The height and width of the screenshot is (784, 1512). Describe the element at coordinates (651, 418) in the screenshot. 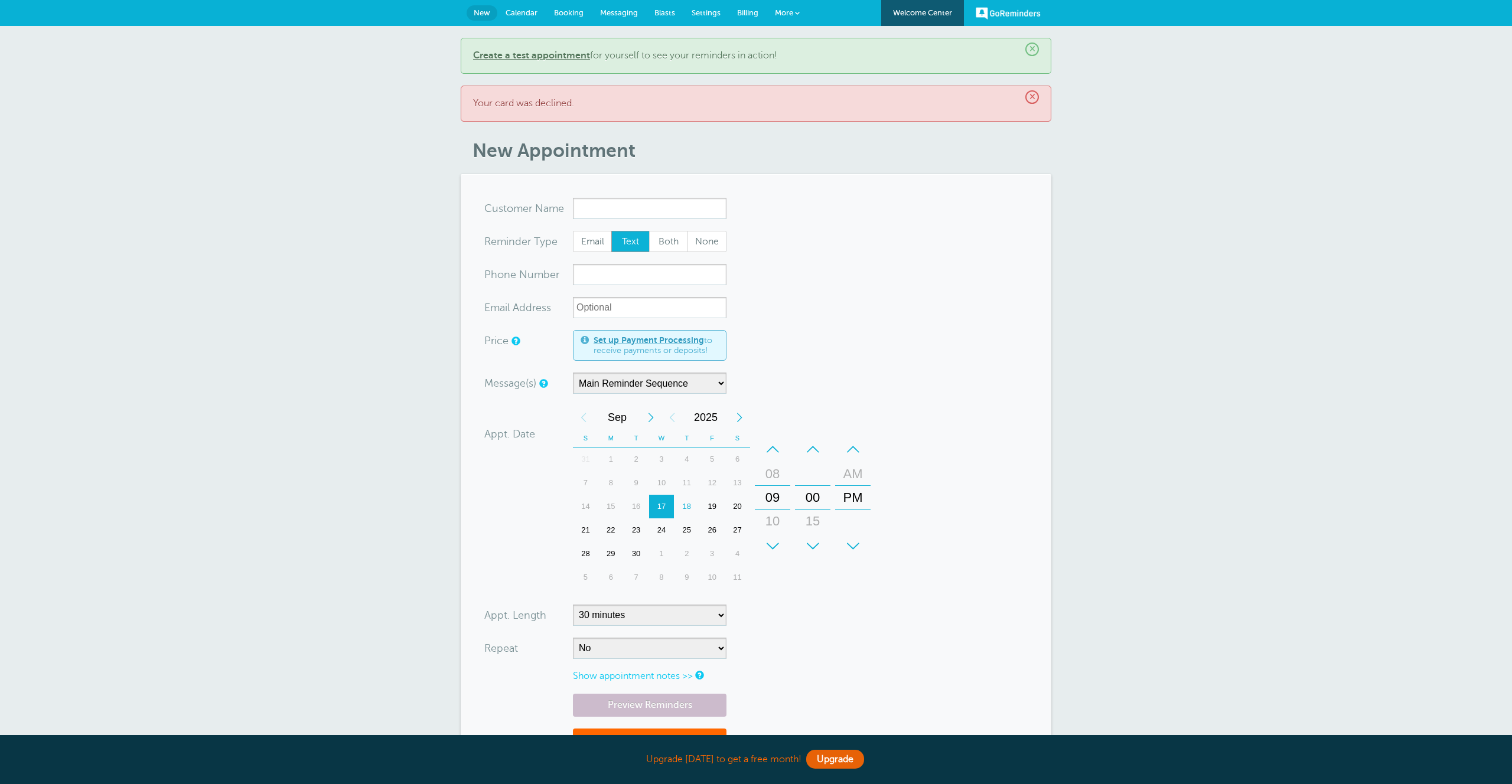

I see `div: Next Month` at that location.